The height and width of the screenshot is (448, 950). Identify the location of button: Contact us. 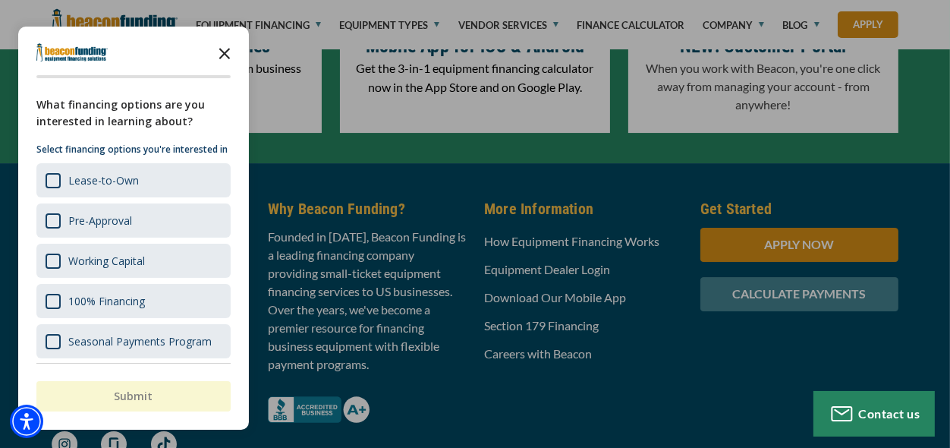
(874, 414).